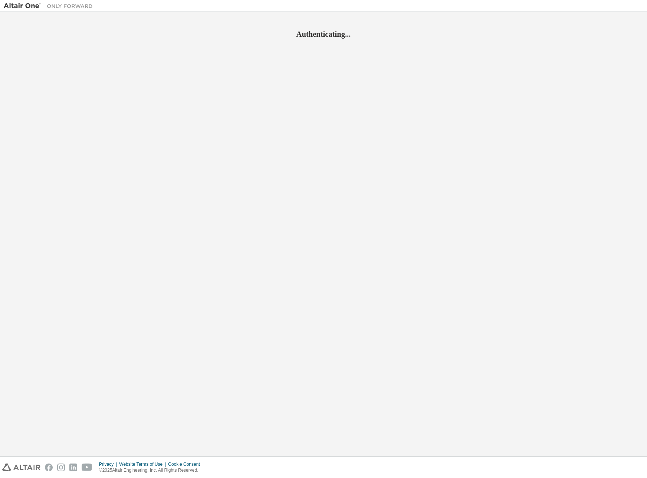 Image resolution: width=647 pixels, height=478 pixels. What do you see at coordinates (49, 467) in the screenshot?
I see `img: facebook.svg` at bounding box center [49, 467].